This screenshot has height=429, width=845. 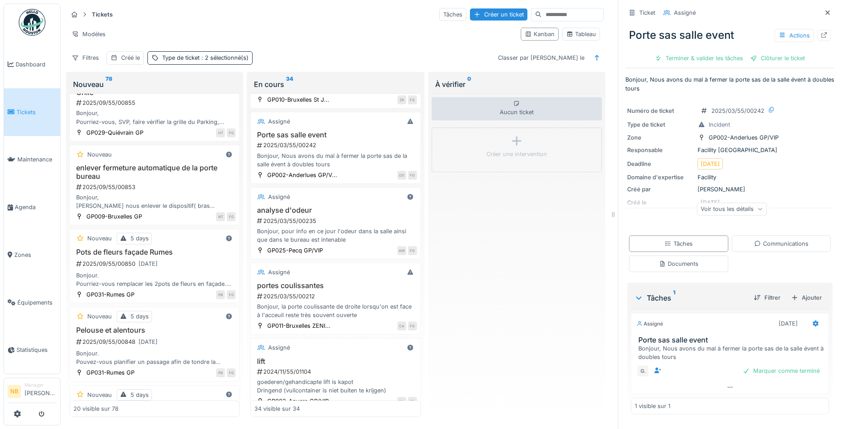 I want to click on div: Incident, so click(x=719, y=124).